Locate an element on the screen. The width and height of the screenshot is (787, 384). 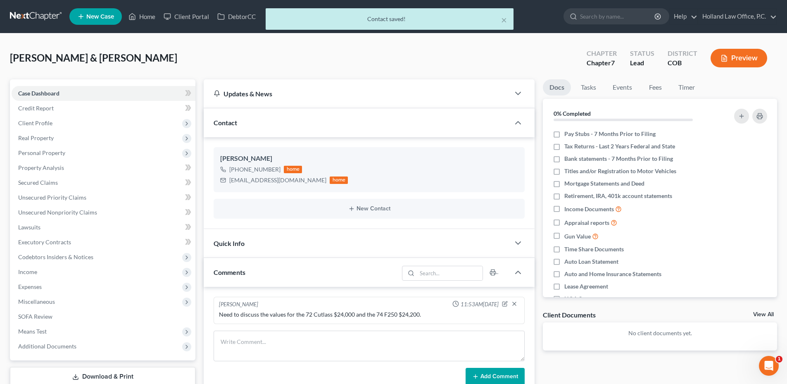
span: Income Documents is located at coordinates (589, 209).